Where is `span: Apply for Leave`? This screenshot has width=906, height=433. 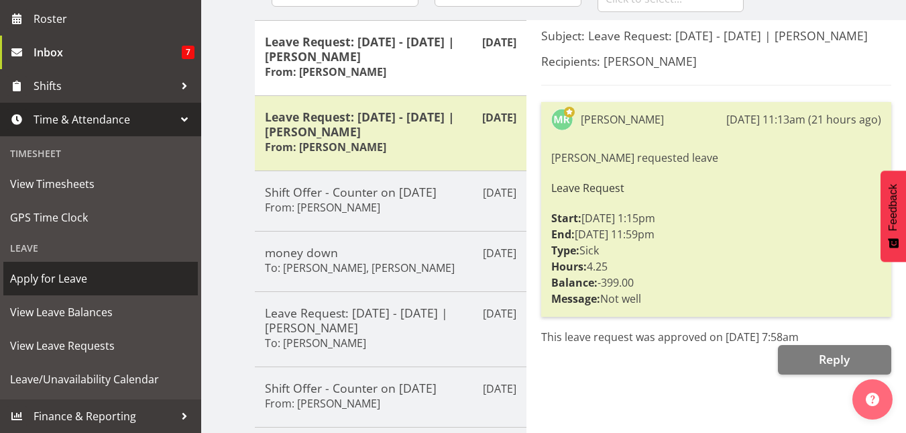 span: Apply for Leave is located at coordinates (101, 278).